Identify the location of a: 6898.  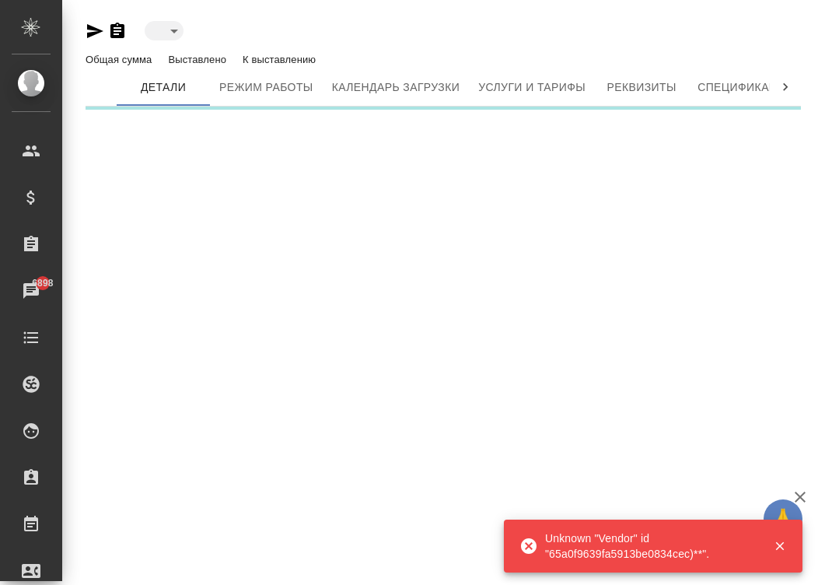
(31, 291).